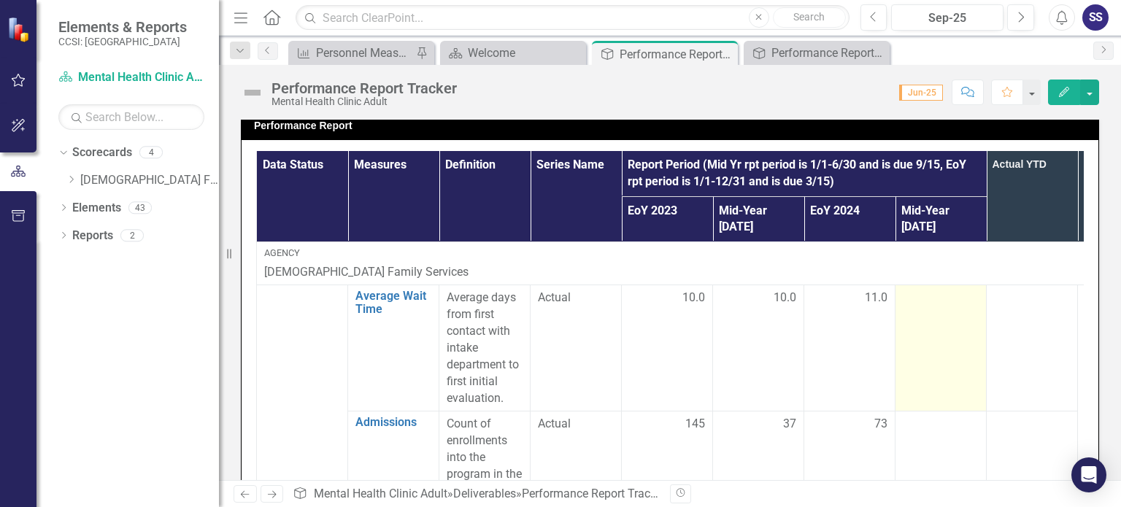 This screenshot has width=1121, height=507. I want to click on span: 37, so click(789, 424).